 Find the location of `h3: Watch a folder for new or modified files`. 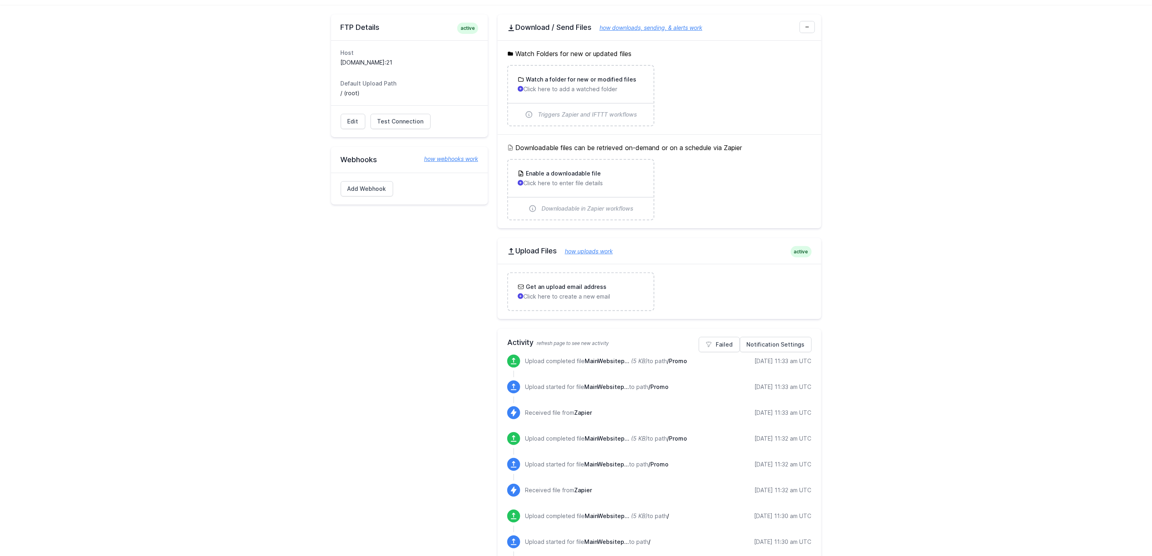

h3: Watch a folder for new or modified files is located at coordinates (580, 79).